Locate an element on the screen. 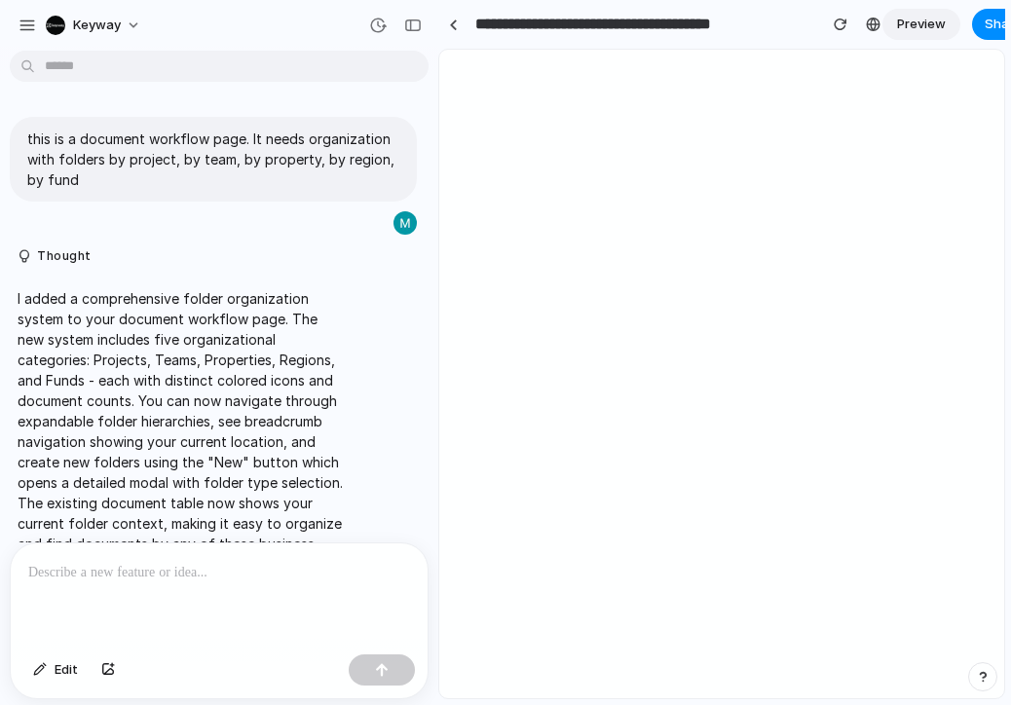 The height and width of the screenshot is (705, 1011). span: Preview is located at coordinates (921, 24).